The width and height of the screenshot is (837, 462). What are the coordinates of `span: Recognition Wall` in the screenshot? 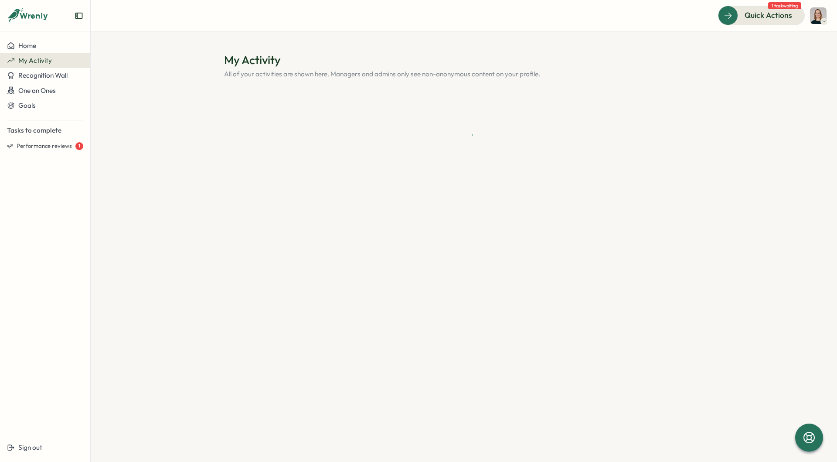 It's located at (43, 75).